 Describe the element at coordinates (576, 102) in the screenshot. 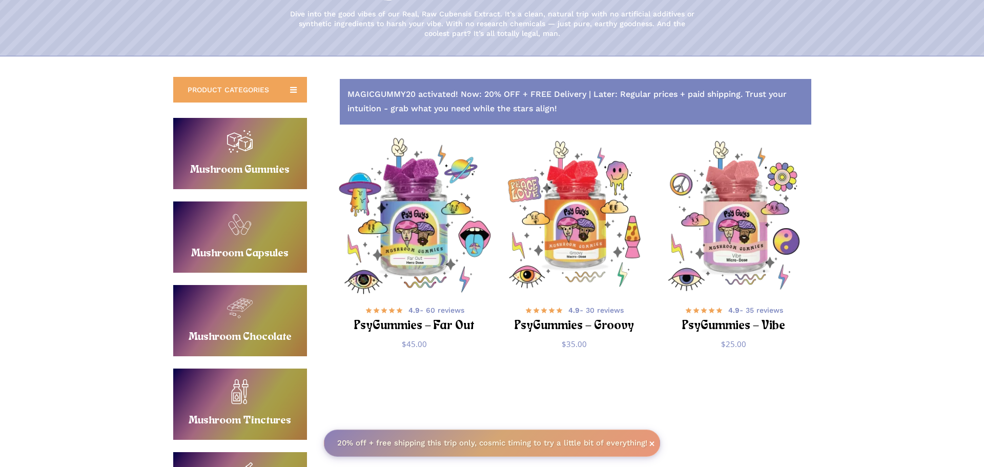

I see `div: MAGICGUMMY20 activated! Now: 20% OFF + FREE Delivery | Later: Regular prices + paid shipping. Tru...` at that location.